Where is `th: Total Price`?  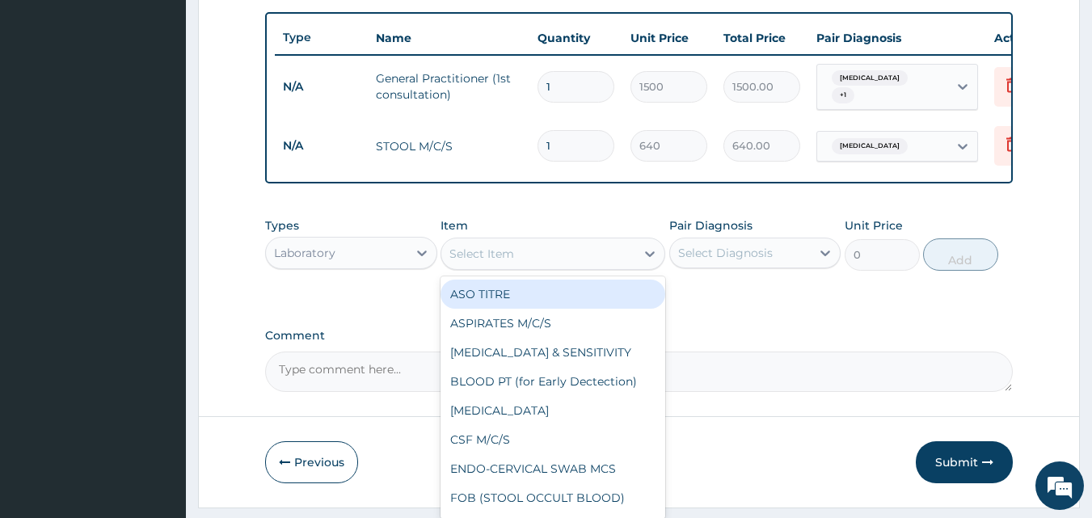
th: Total Price is located at coordinates (762, 38).